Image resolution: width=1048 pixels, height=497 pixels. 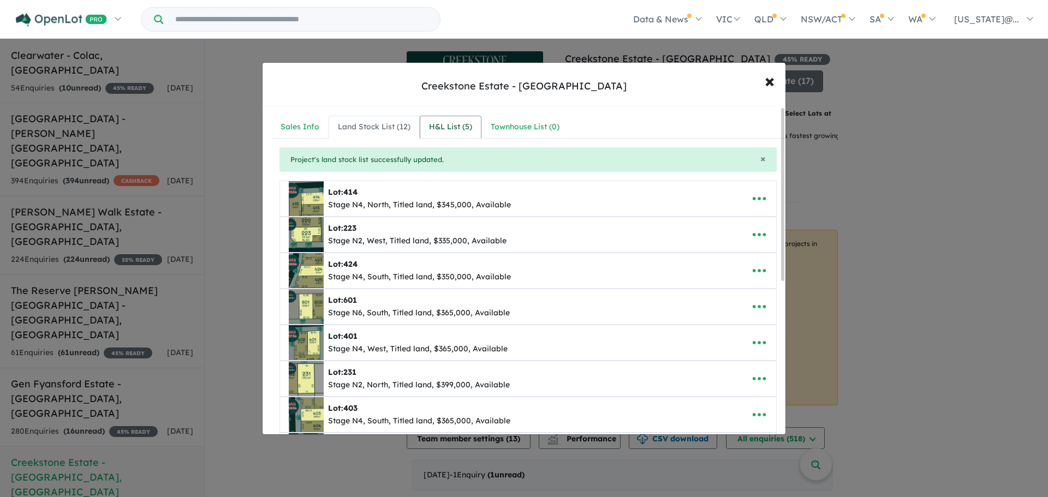 What do you see at coordinates (301, 19) in the screenshot?
I see `input: Try estate name, suburb, builder or developer` at bounding box center [301, 19].